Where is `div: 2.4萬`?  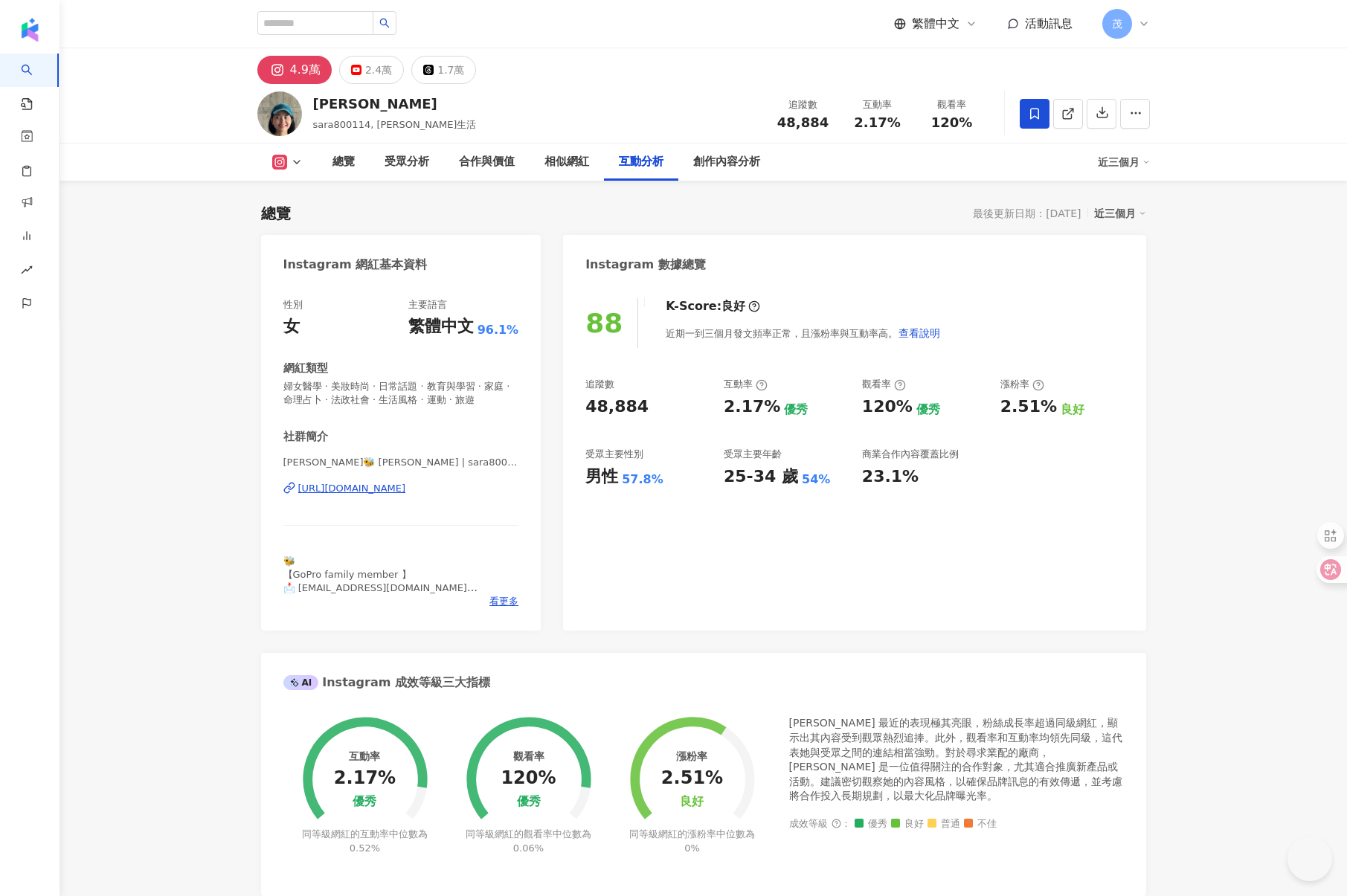
div: 2.4萬 is located at coordinates (379, 70).